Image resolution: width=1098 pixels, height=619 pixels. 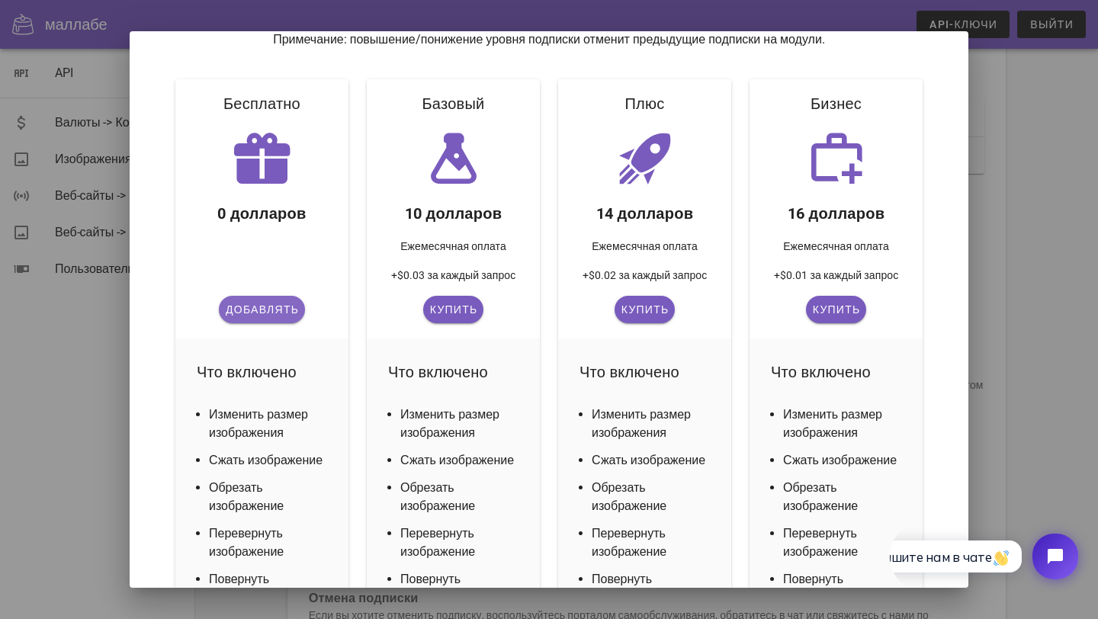 What do you see at coordinates (453, 104) in the screenshot?
I see `font: Базовый` at bounding box center [453, 104].